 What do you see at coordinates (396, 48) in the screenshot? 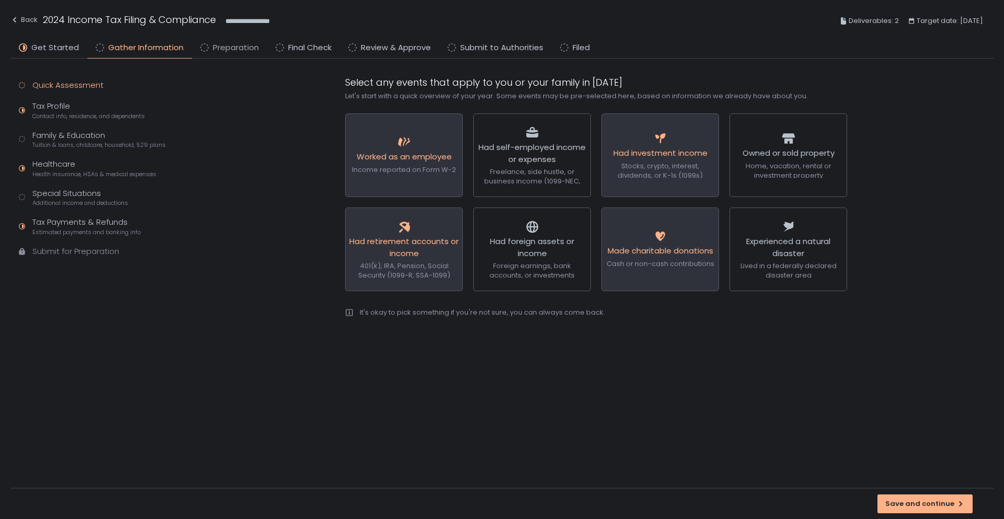
I see `span: Review & Approve` at bounding box center [396, 48].